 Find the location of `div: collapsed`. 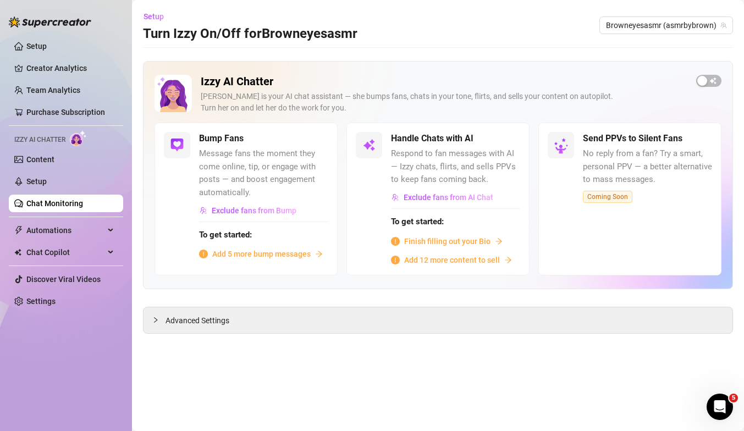

div: collapsed is located at coordinates (159, 320).